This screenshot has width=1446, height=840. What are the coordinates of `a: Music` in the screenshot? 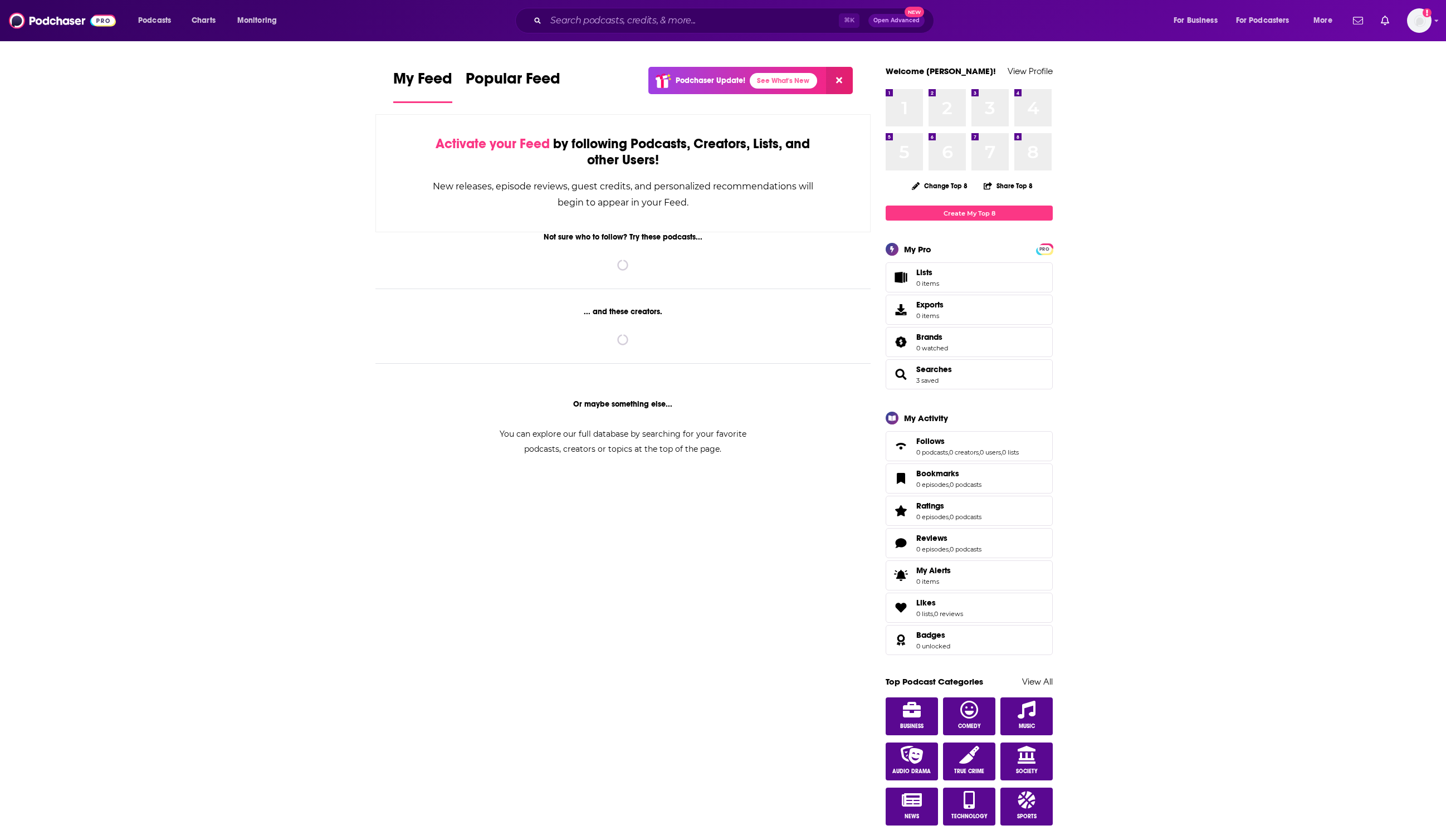 It's located at (1027, 716).